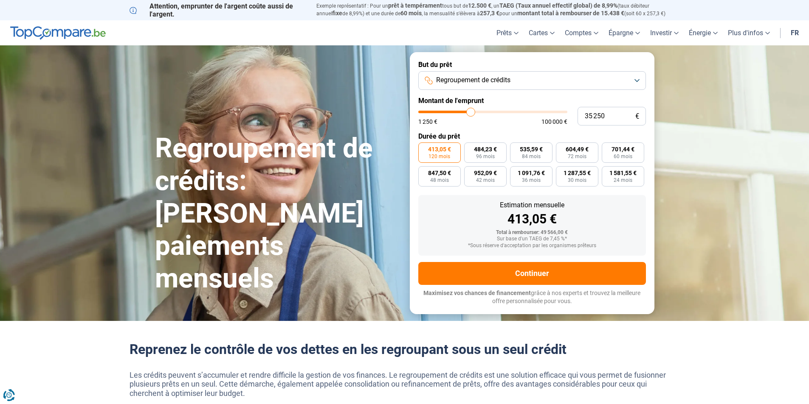  What do you see at coordinates (532, 246) in the screenshot?
I see `div: *Sous réserve d'acceptation par les organismes prêteurs` at bounding box center [532, 246].